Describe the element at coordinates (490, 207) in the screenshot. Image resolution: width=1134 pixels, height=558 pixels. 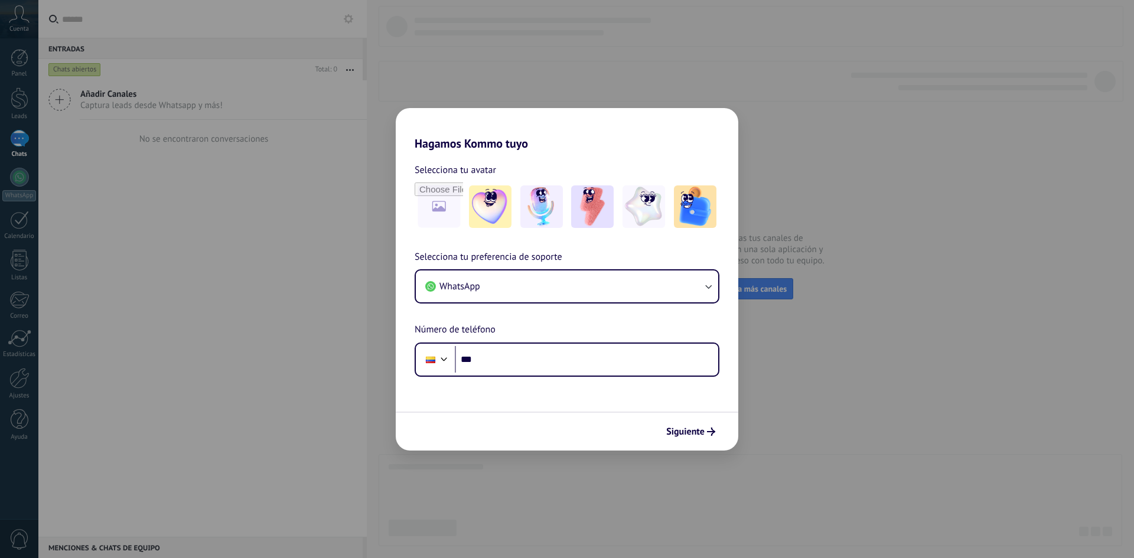
I see `img: -1.jpeg` at that location.